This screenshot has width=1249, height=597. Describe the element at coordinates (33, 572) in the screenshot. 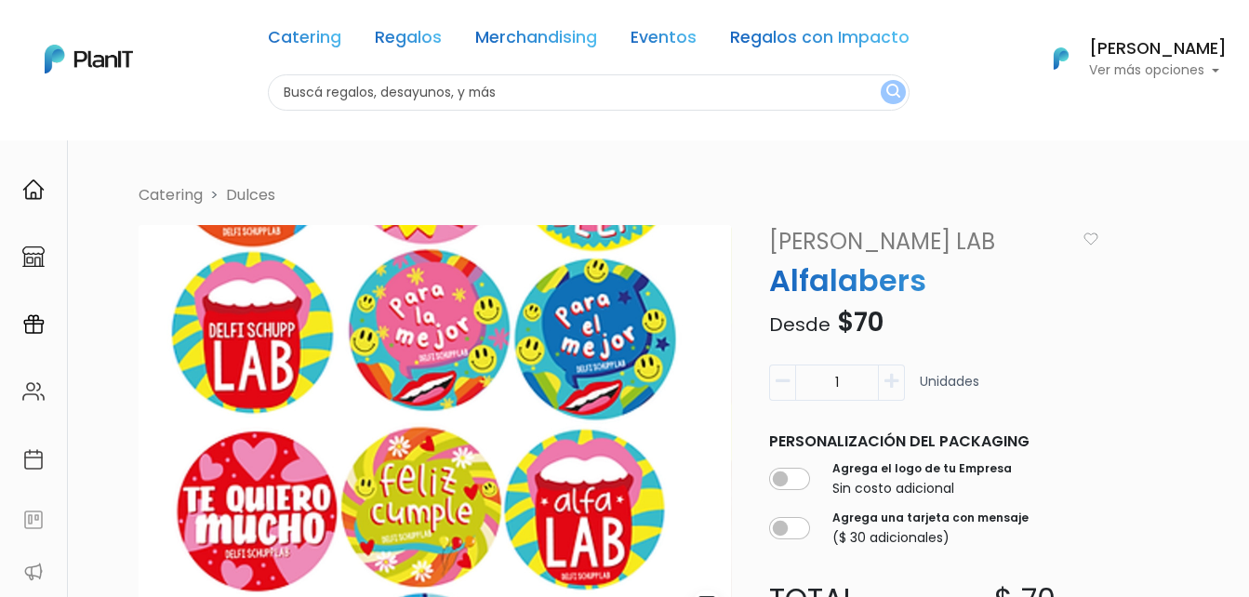

I see `img: partners-52edf745621dab592f3b2c58e3bca9d71375a7ef29c3b500c9f145b62cc070d4.svg` at that location.